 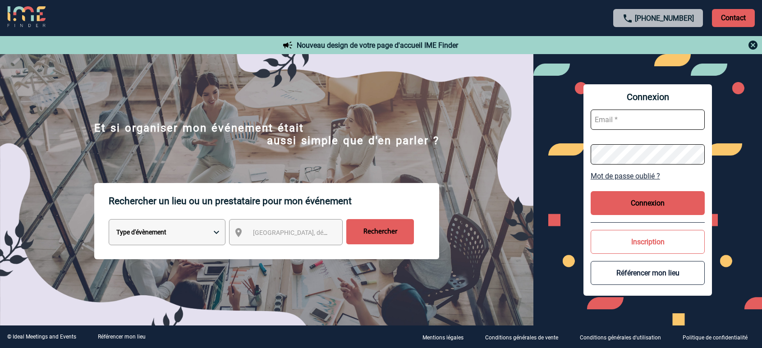 What do you see at coordinates (648, 273) in the screenshot?
I see `button: Référencer mon lieu` at bounding box center [648, 273].